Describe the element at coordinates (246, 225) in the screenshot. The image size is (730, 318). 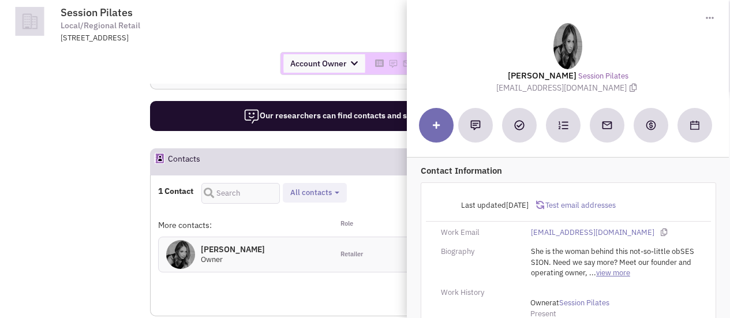
I see `div: More contacts:` at that location.